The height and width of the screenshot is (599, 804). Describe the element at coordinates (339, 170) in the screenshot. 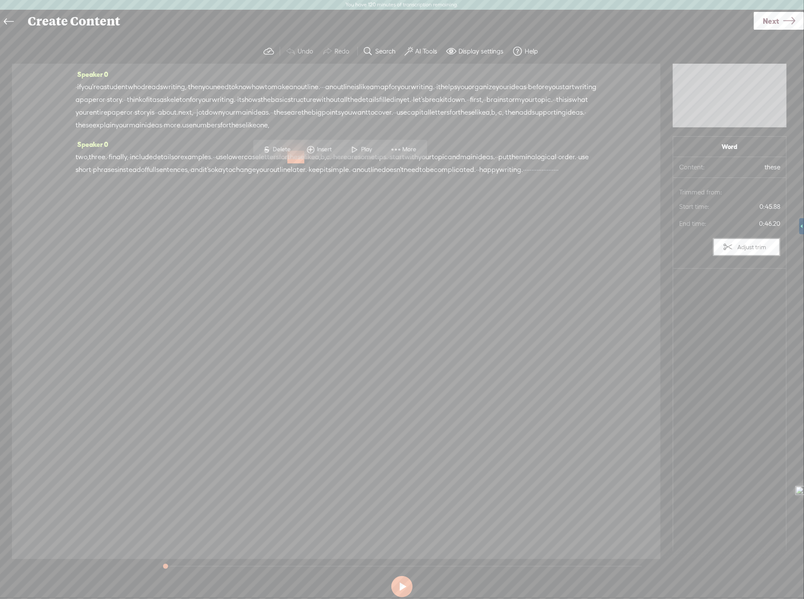

I see `span: simple.` at that location.